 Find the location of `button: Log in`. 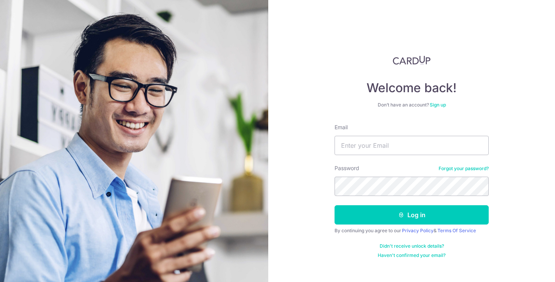

button: Log in is located at coordinates (412, 215).